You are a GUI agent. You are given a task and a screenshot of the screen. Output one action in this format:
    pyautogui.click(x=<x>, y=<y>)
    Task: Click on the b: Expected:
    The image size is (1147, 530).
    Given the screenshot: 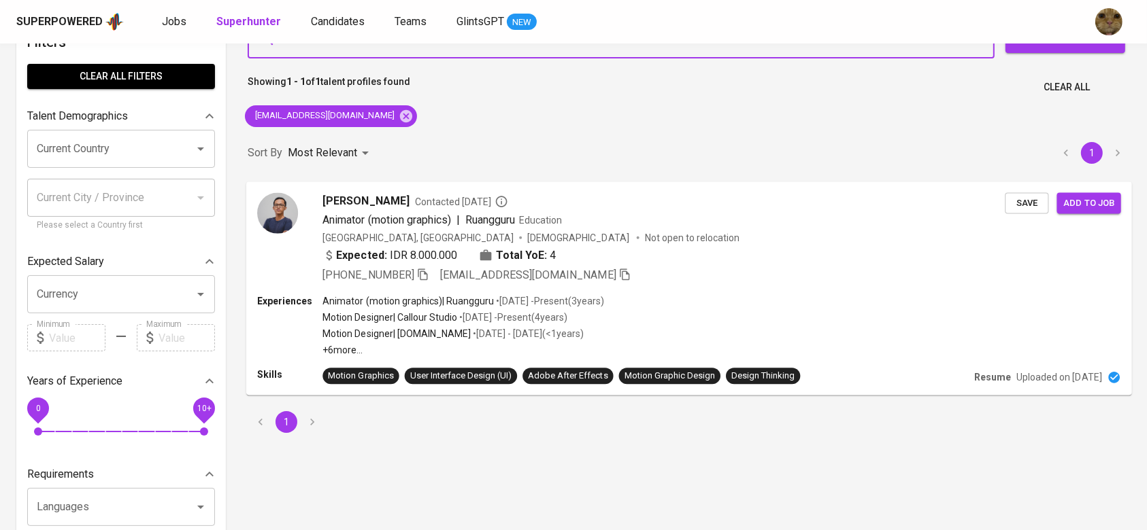 What is the action you would take?
    pyautogui.click(x=361, y=255)
    